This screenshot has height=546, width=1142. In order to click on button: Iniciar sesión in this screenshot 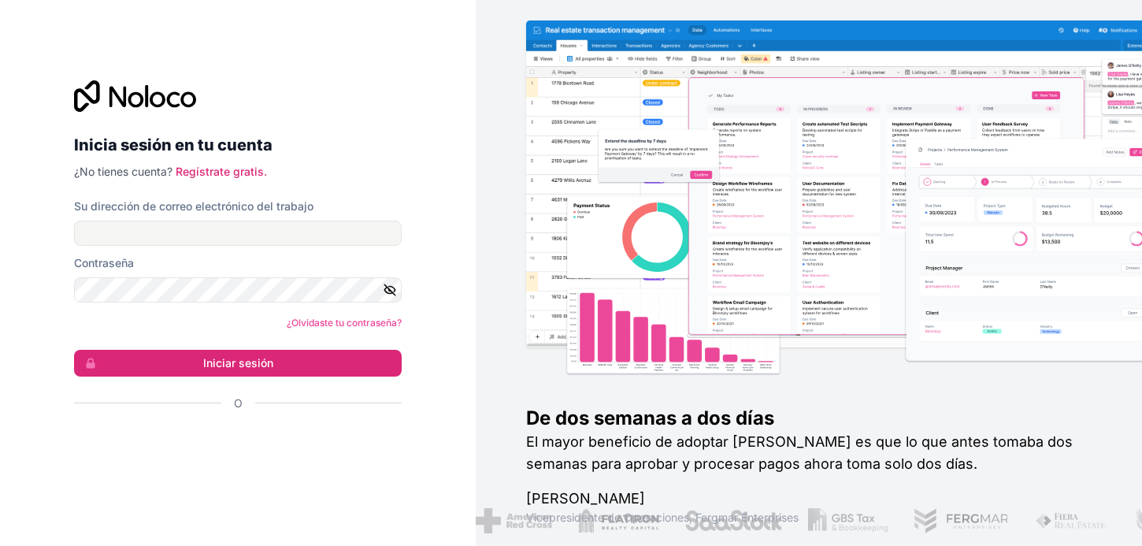, I will do `click(238, 363)`.